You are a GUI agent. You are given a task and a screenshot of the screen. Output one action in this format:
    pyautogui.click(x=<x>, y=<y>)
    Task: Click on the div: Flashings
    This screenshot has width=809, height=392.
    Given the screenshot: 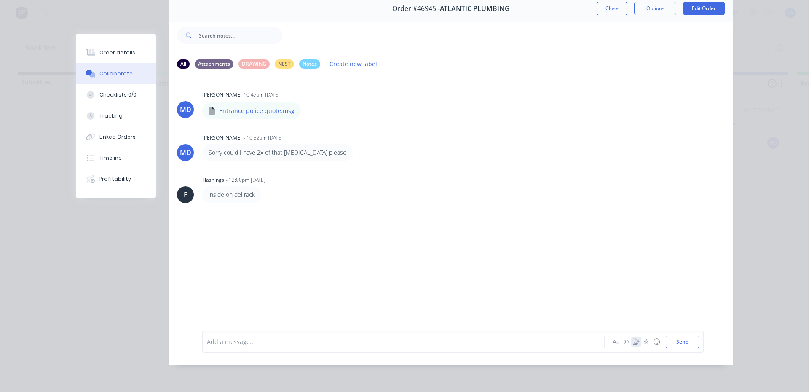 What is the action you would take?
    pyautogui.click(x=213, y=180)
    